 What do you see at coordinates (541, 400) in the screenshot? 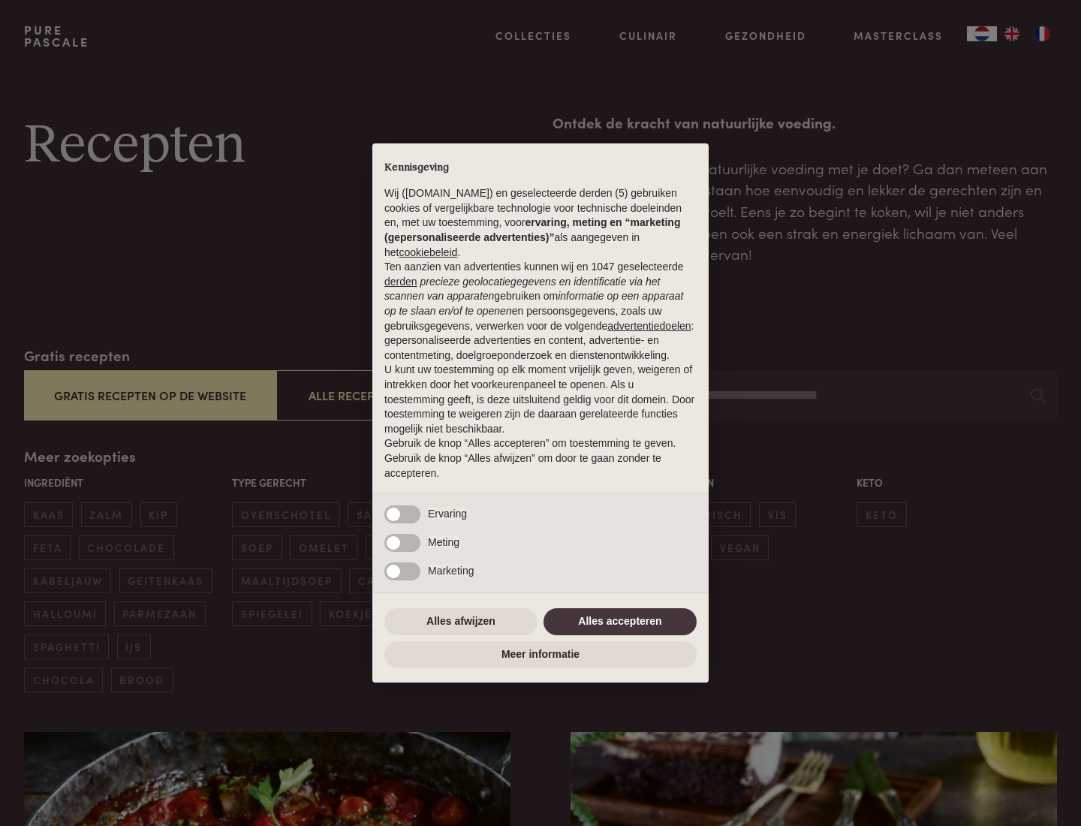
I see `p: U kunt uw toestemming op elk moment vrijelijk geven, weigeren of intrekken door het voorkeurenpan...` at bounding box center [541, 400].